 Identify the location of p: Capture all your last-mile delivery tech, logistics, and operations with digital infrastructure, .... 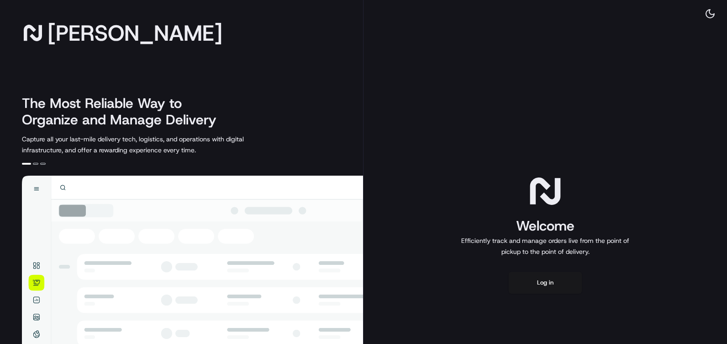
(154, 144).